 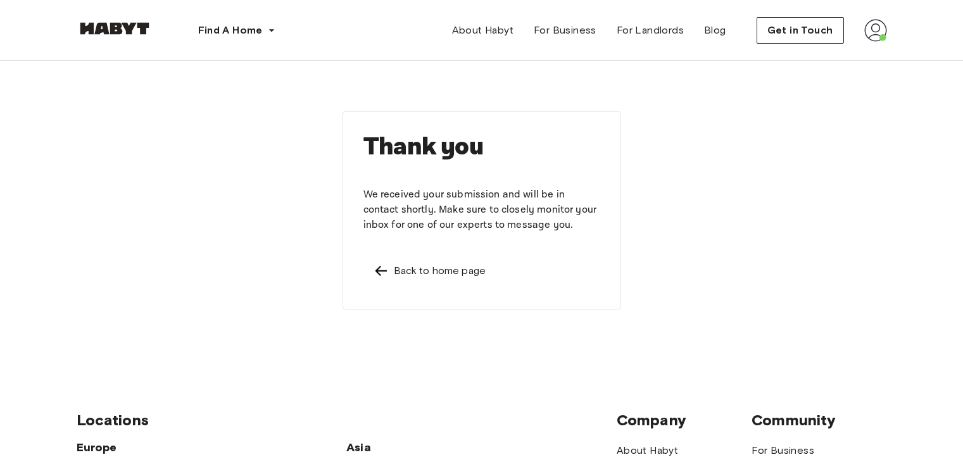 What do you see at coordinates (650, 30) in the screenshot?
I see `span: For Landlords` at bounding box center [650, 30].